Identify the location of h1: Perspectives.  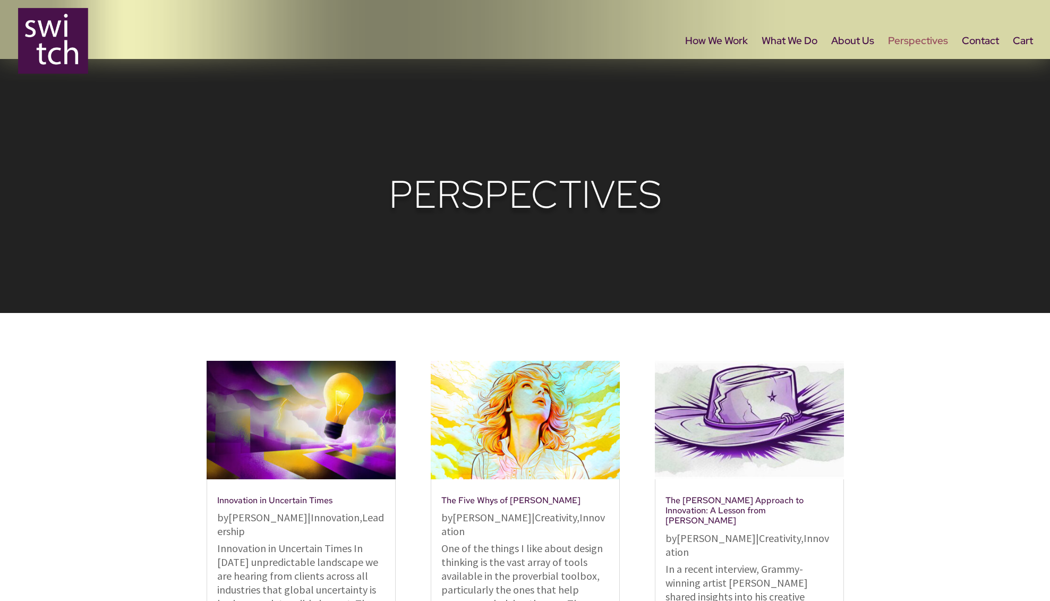
(525, 197).